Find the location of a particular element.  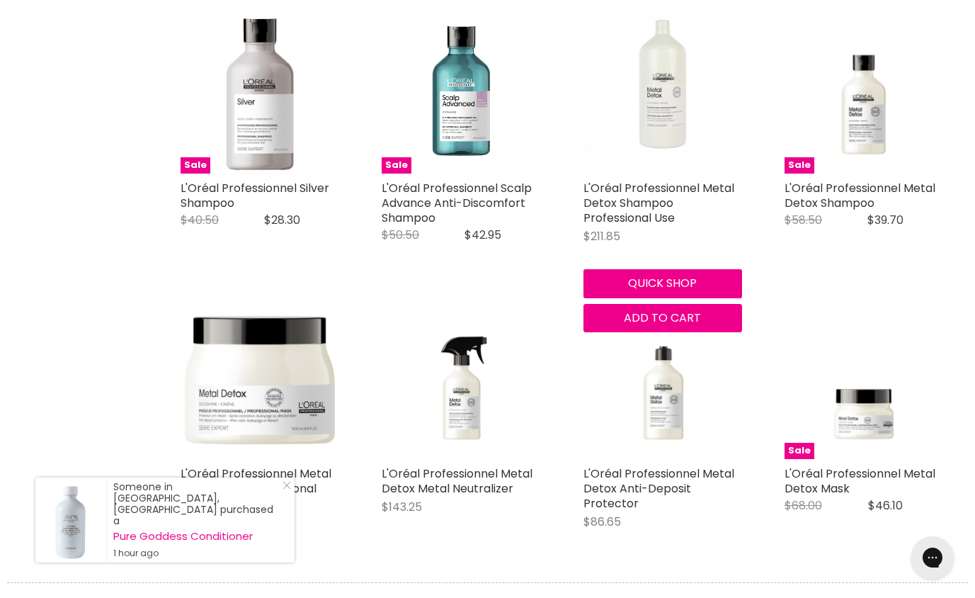

a: Visit product page is located at coordinates (71, 520).